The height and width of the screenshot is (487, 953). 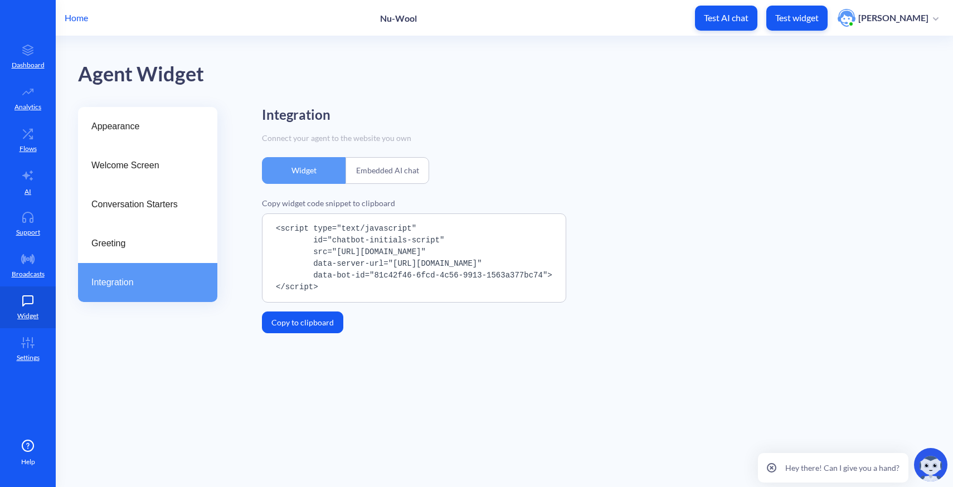 I want to click on div: Embedded AI chat, so click(x=387, y=170).